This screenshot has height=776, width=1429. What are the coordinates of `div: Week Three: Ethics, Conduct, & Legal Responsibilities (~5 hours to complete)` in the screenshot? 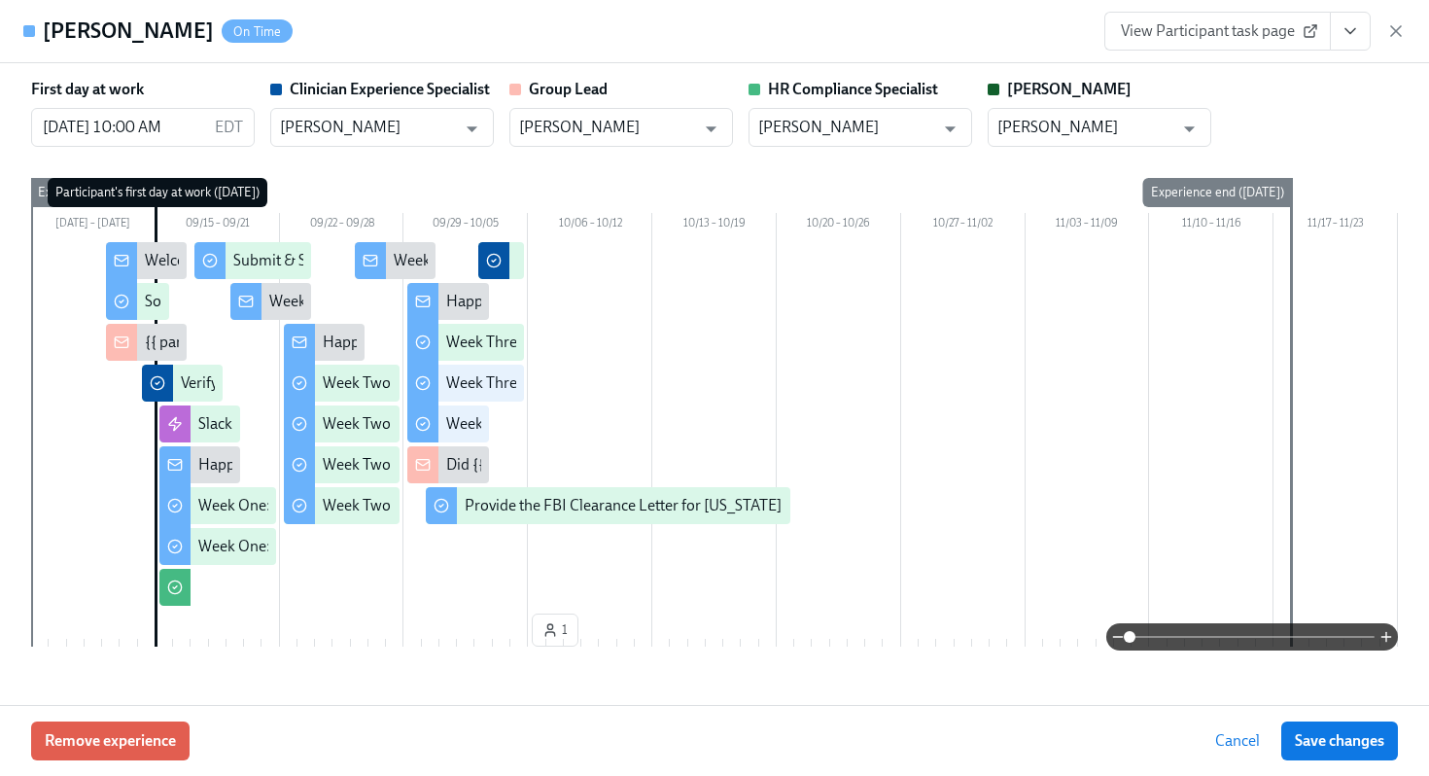 It's located at (699, 383).